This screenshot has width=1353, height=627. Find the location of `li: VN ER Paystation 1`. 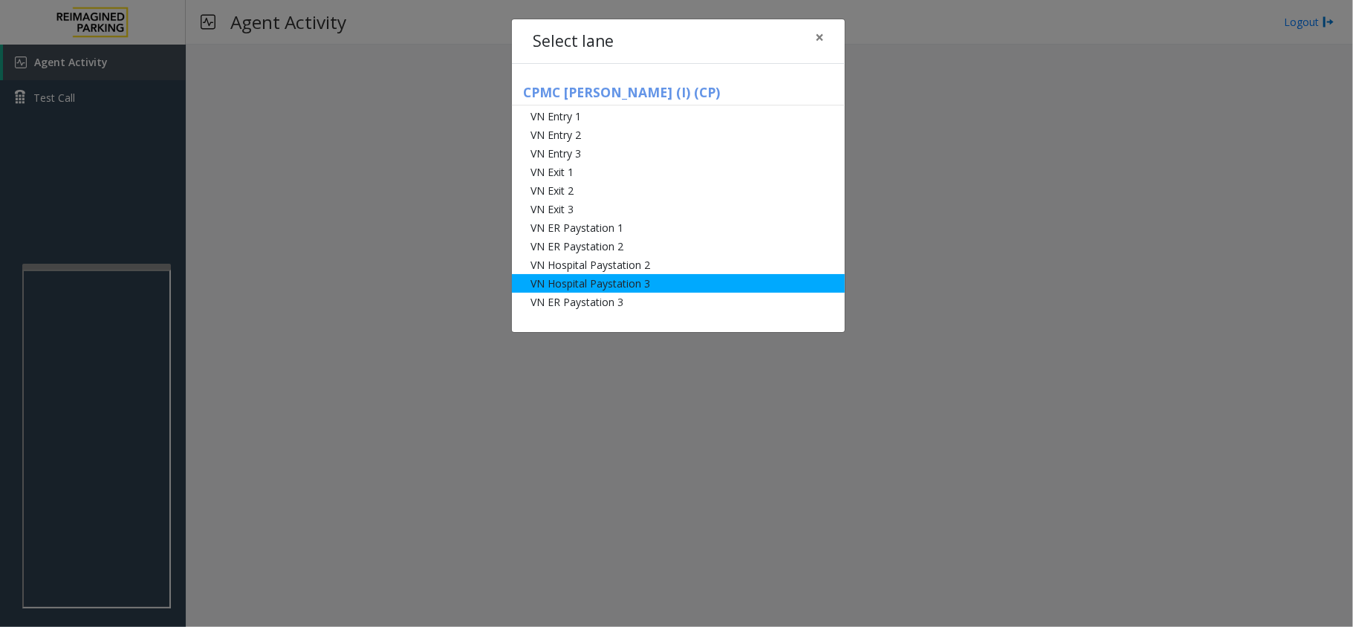

li: VN ER Paystation 1 is located at coordinates (678, 227).